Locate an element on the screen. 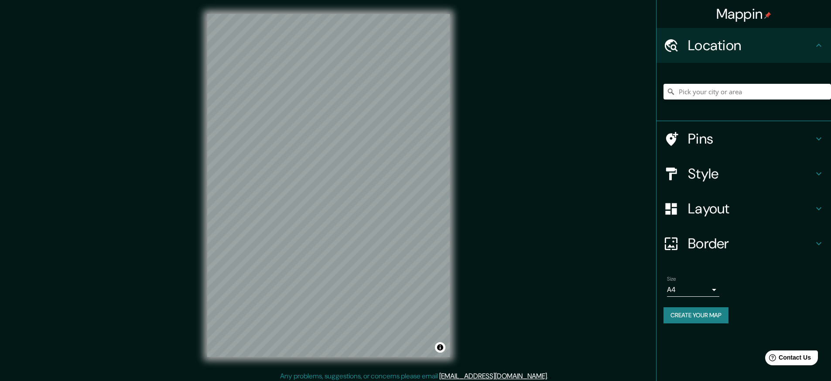 Image resolution: width=831 pixels, height=381 pixels. h4: Style is located at coordinates (751, 174).